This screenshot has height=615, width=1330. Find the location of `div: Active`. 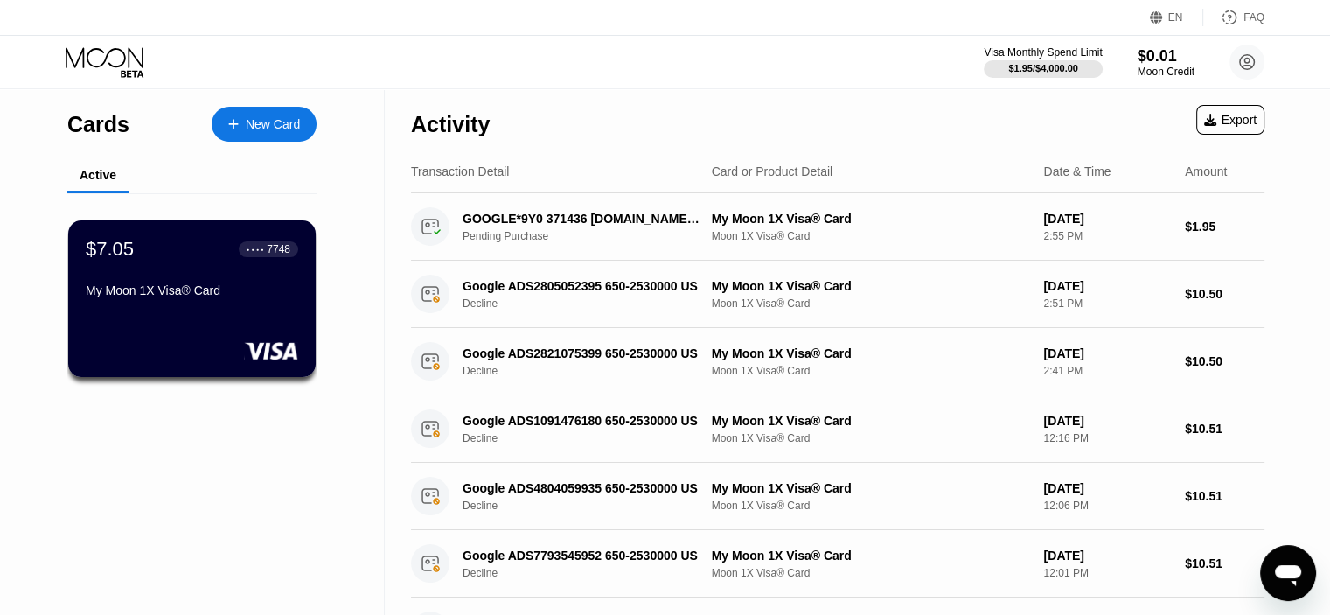

div: Active is located at coordinates (98, 175).